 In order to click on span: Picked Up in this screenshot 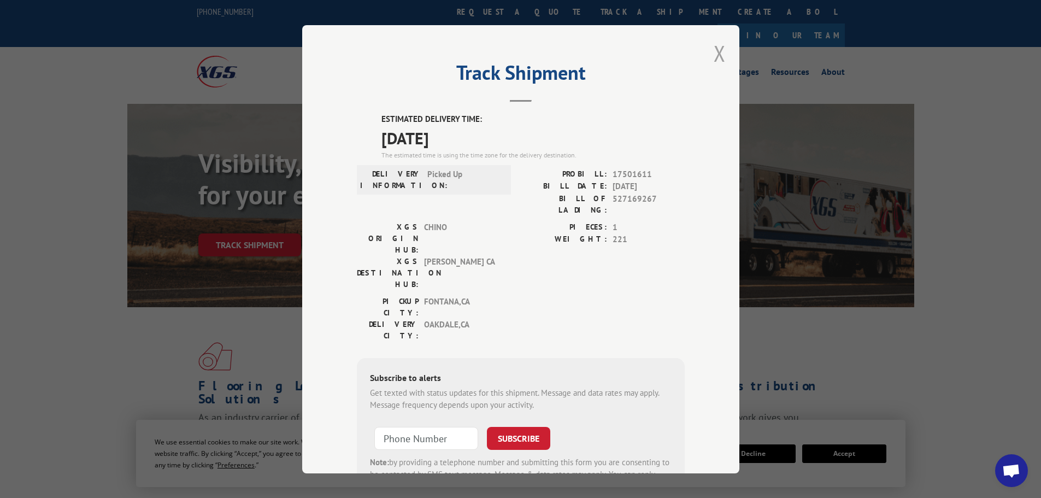, I will do `click(464, 179)`.